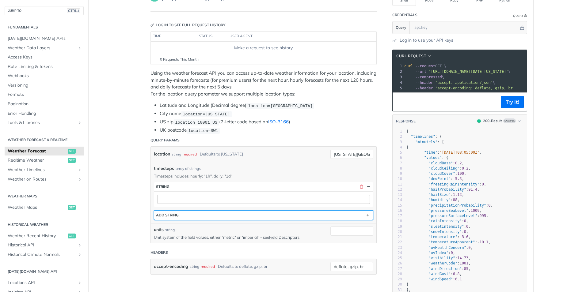 This screenshot has width=586, height=292. What do you see at coordinates (188, 169) in the screenshot?
I see `div: array of strings` at bounding box center [188, 169].